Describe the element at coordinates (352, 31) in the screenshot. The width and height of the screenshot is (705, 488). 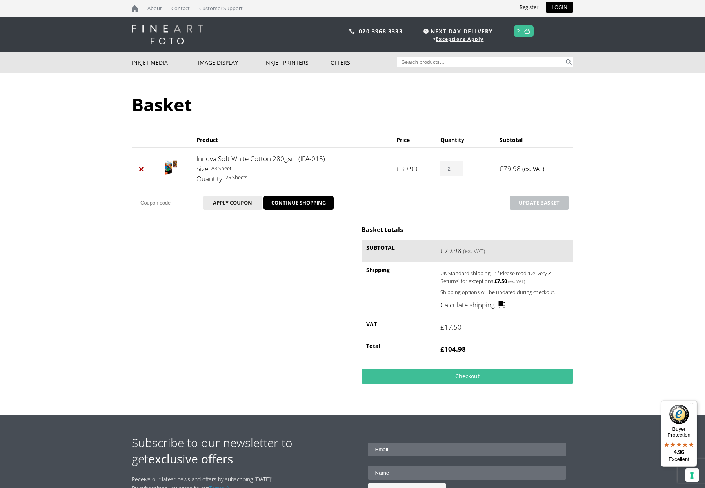
I see `img: phone.svg` at that location.